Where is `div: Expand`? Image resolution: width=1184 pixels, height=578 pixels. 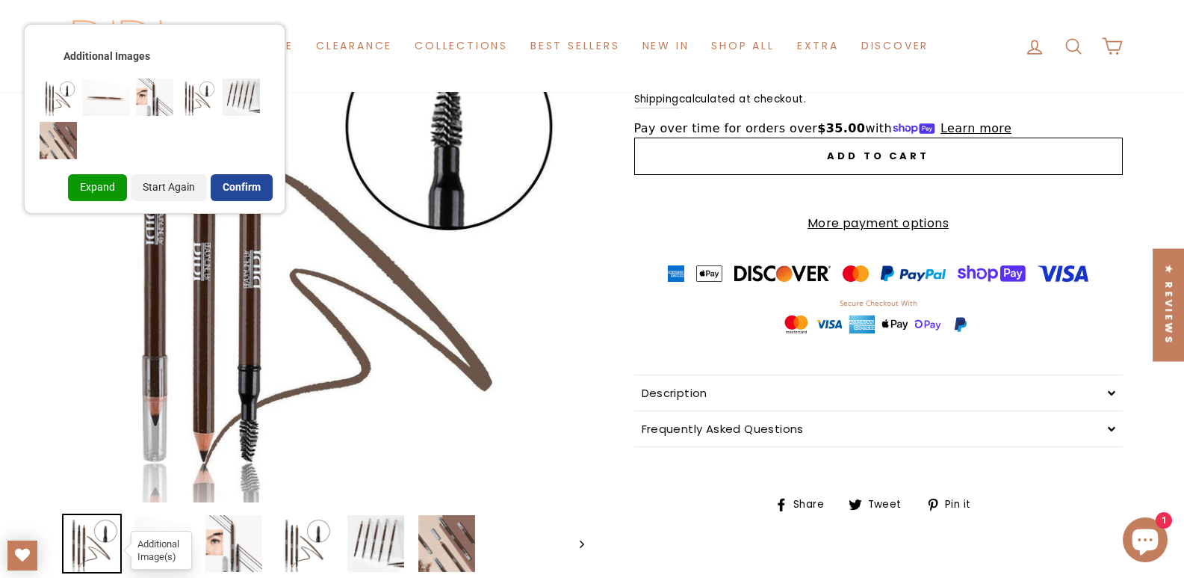
div: Expand is located at coordinates (97, 188).